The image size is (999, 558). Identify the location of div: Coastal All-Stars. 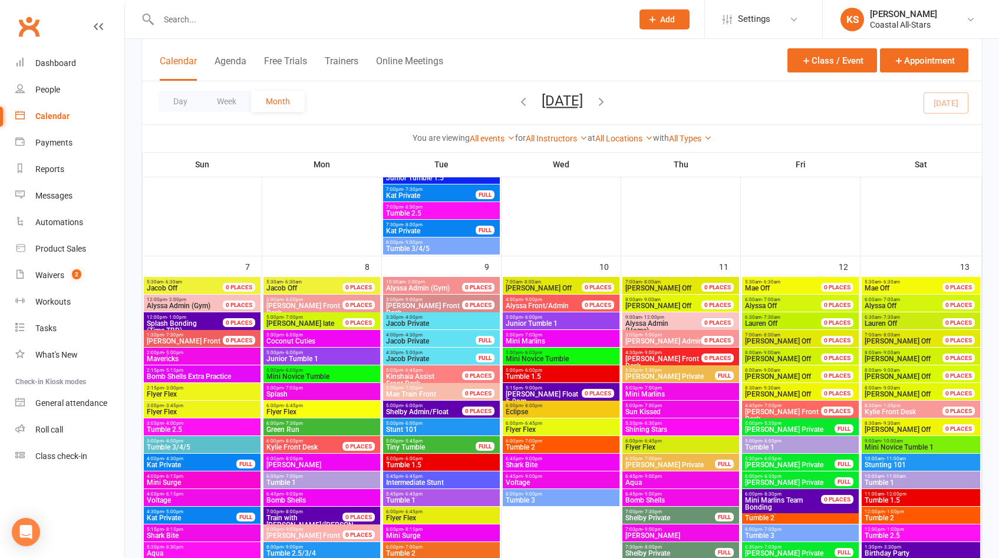
(904, 25).